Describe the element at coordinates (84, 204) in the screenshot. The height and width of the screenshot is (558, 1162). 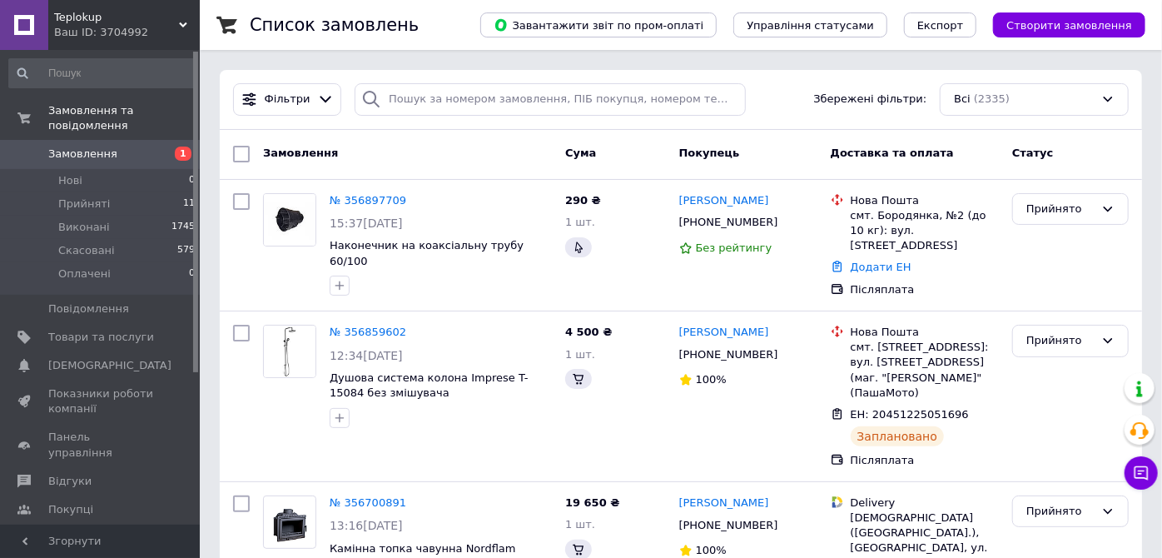
I see `span: Прийняті` at that location.